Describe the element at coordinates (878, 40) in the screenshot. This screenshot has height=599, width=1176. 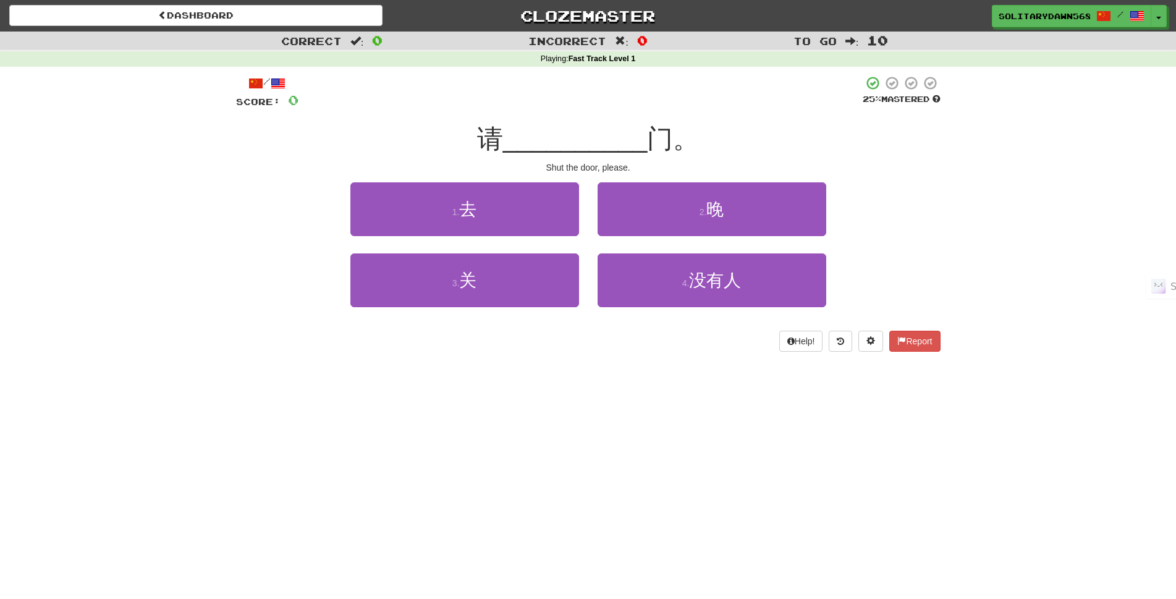
I see `span: 10` at that location.